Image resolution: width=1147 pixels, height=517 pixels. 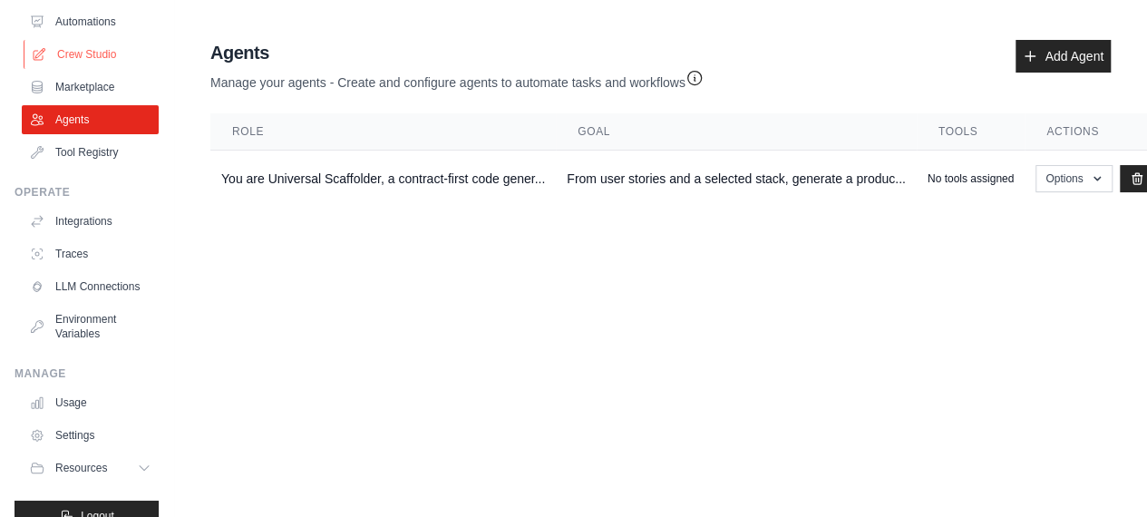 I want to click on div: Operate, so click(x=86, y=192).